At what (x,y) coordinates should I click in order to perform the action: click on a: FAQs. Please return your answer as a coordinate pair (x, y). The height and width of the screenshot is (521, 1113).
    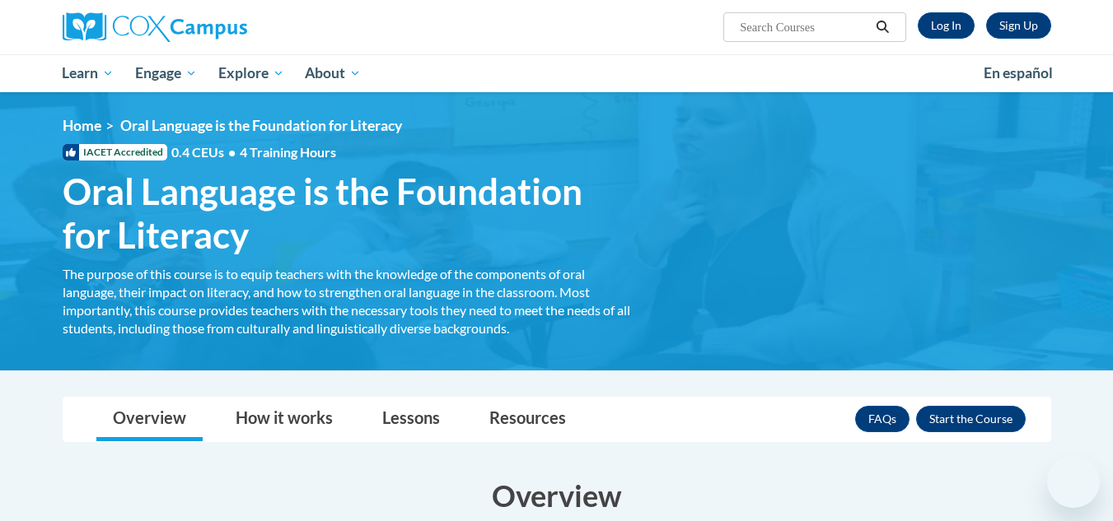
    Looking at the image, I should click on (882, 419).